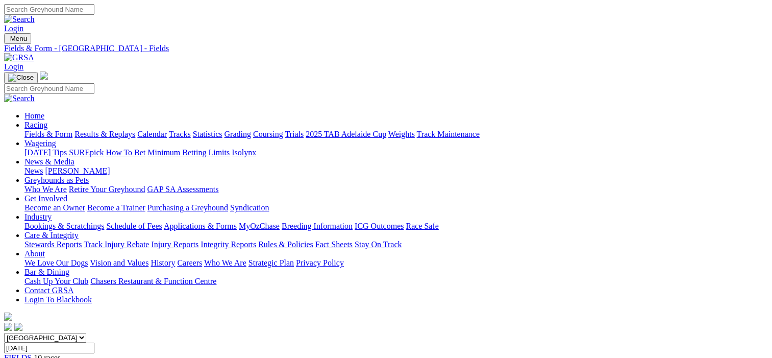  I want to click on a: Syndication, so click(249, 207).